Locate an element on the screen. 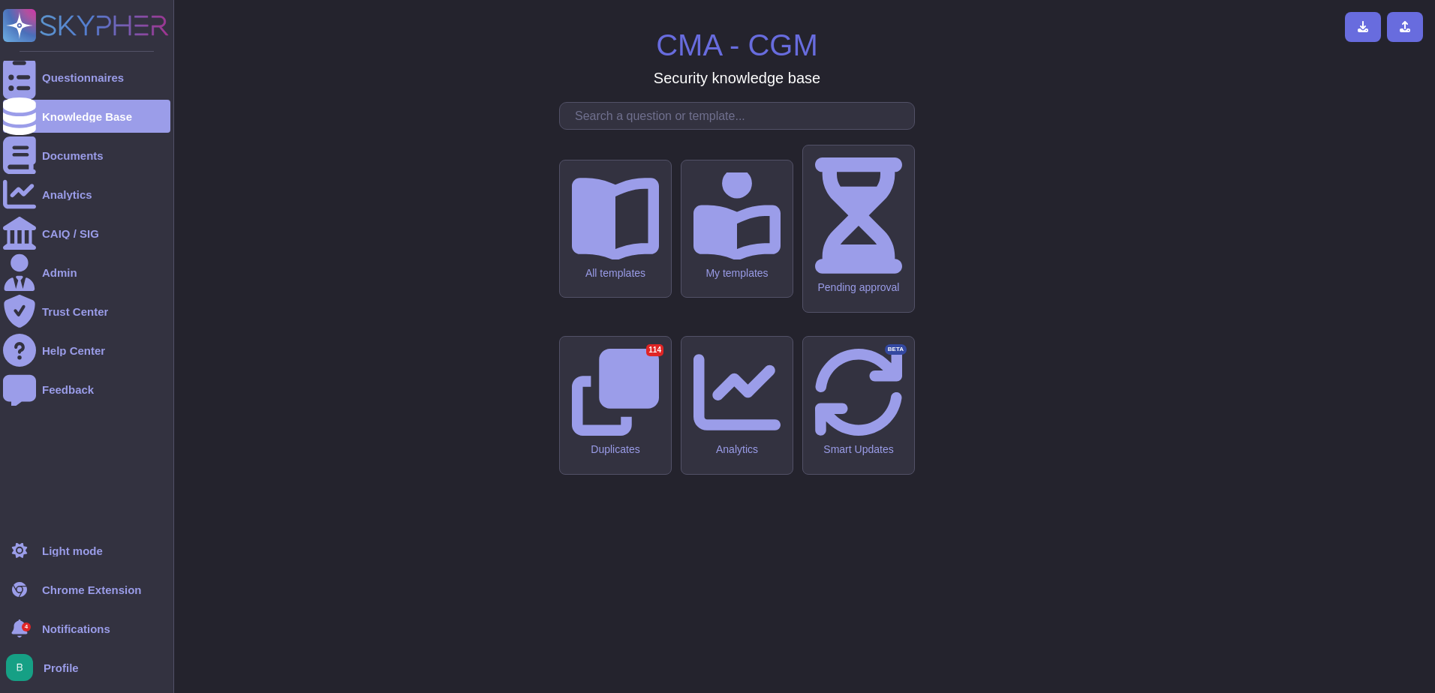 This screenshot has height=693, width=1435. div: Duplicates is located at coordinates (615, 449).